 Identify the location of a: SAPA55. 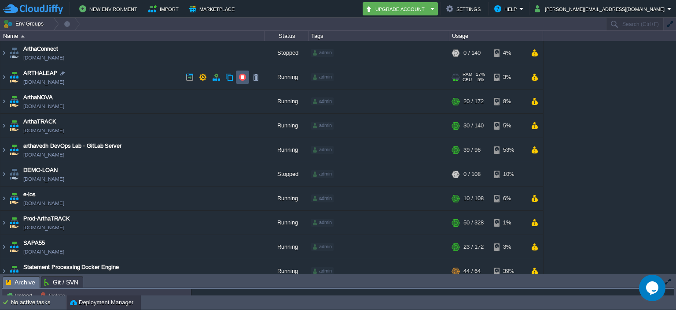
(34, 243).